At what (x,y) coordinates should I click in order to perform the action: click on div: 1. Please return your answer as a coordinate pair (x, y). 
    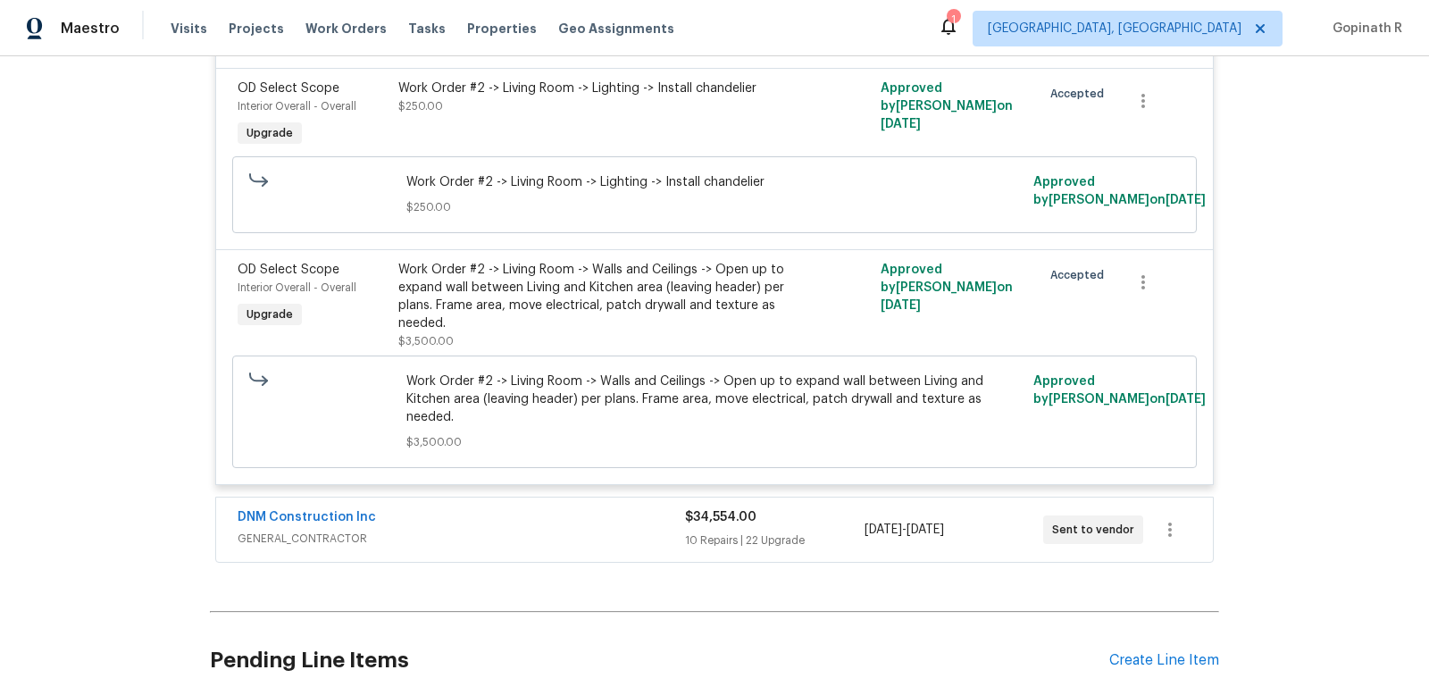
    Looking at the image, I should click on (953, 20).